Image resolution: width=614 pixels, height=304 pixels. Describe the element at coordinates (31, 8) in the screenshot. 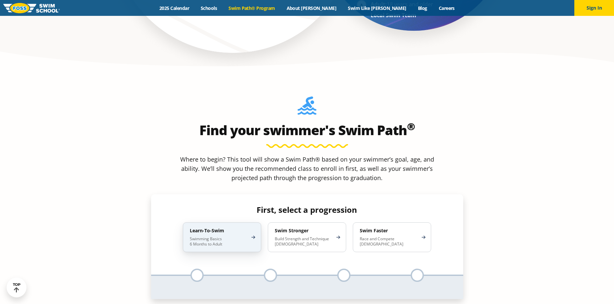

I see `img: FOSS Swim School Logo` at that location.